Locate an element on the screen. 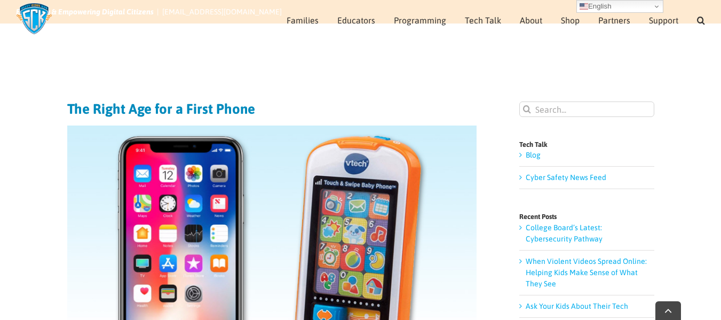 The width and height of the screenshot is (721, 320). span: Educators is located at coordinates (356, 20).